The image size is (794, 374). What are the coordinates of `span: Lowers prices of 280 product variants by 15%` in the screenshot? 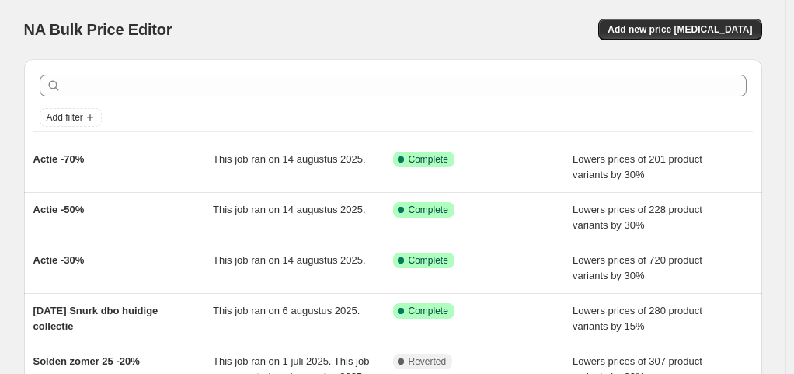 It's located at (637, 318).